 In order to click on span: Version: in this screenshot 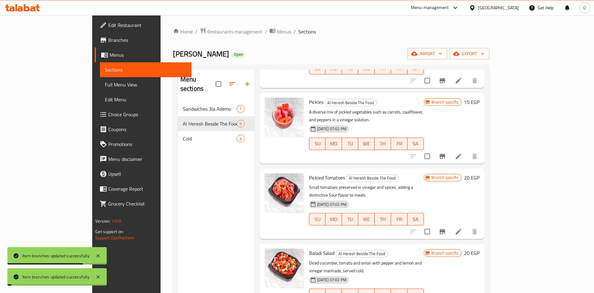, I will do `click(103, 221)`.